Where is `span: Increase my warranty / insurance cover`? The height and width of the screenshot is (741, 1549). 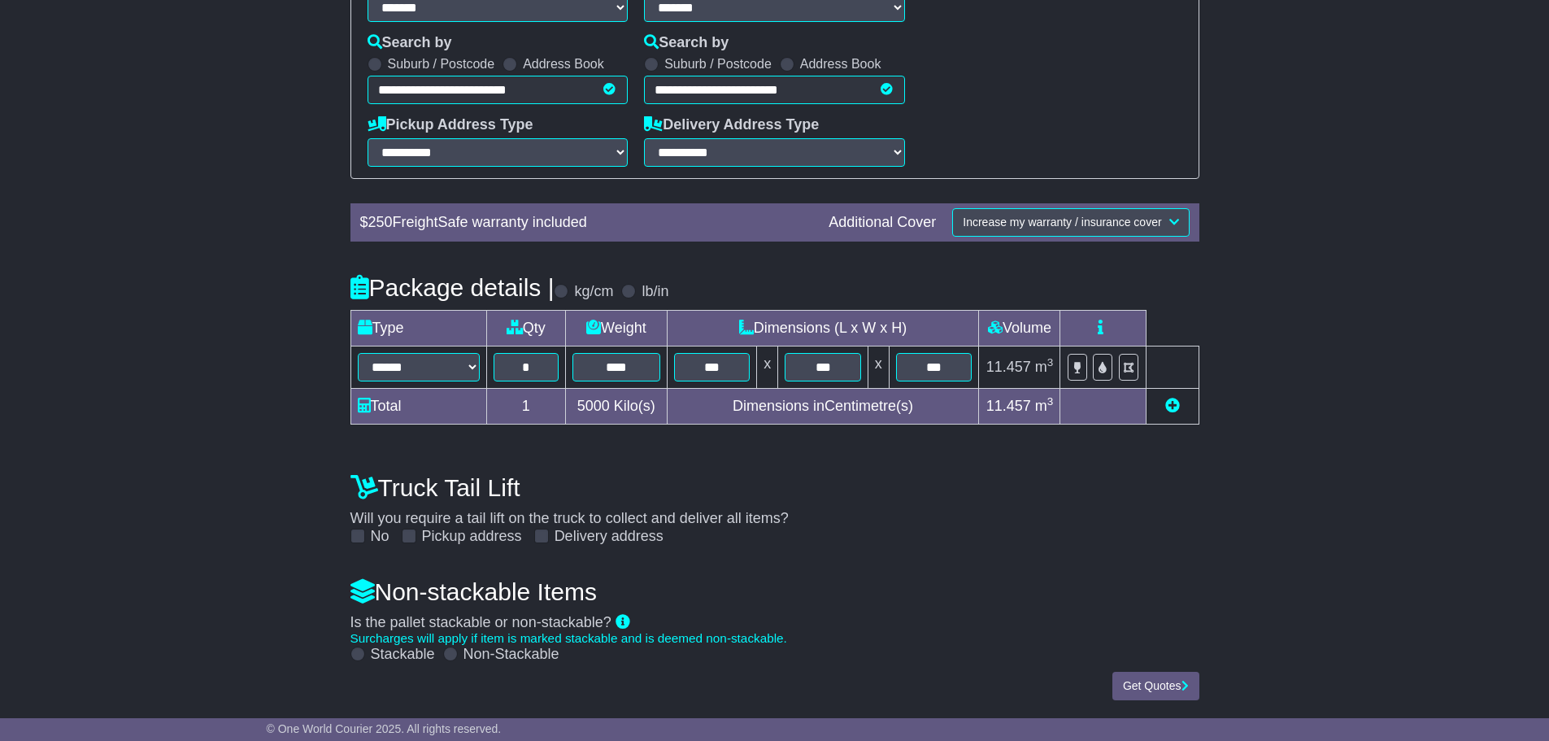
span: Increase my warranty / insurance cover is located at coordinates (1062, 222).